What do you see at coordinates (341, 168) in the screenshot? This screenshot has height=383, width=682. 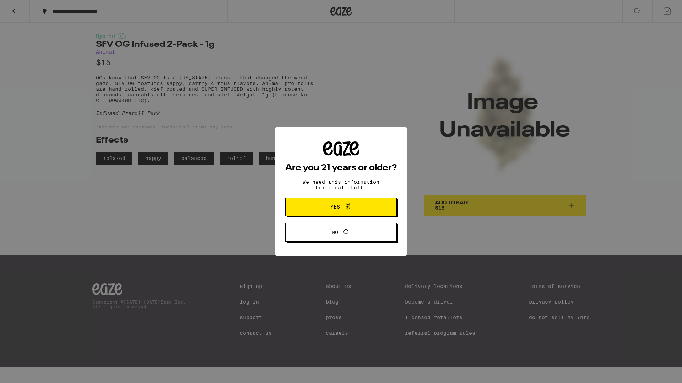 I see `h2: Are you 21 years or older?` at bounding box center [341, 168].